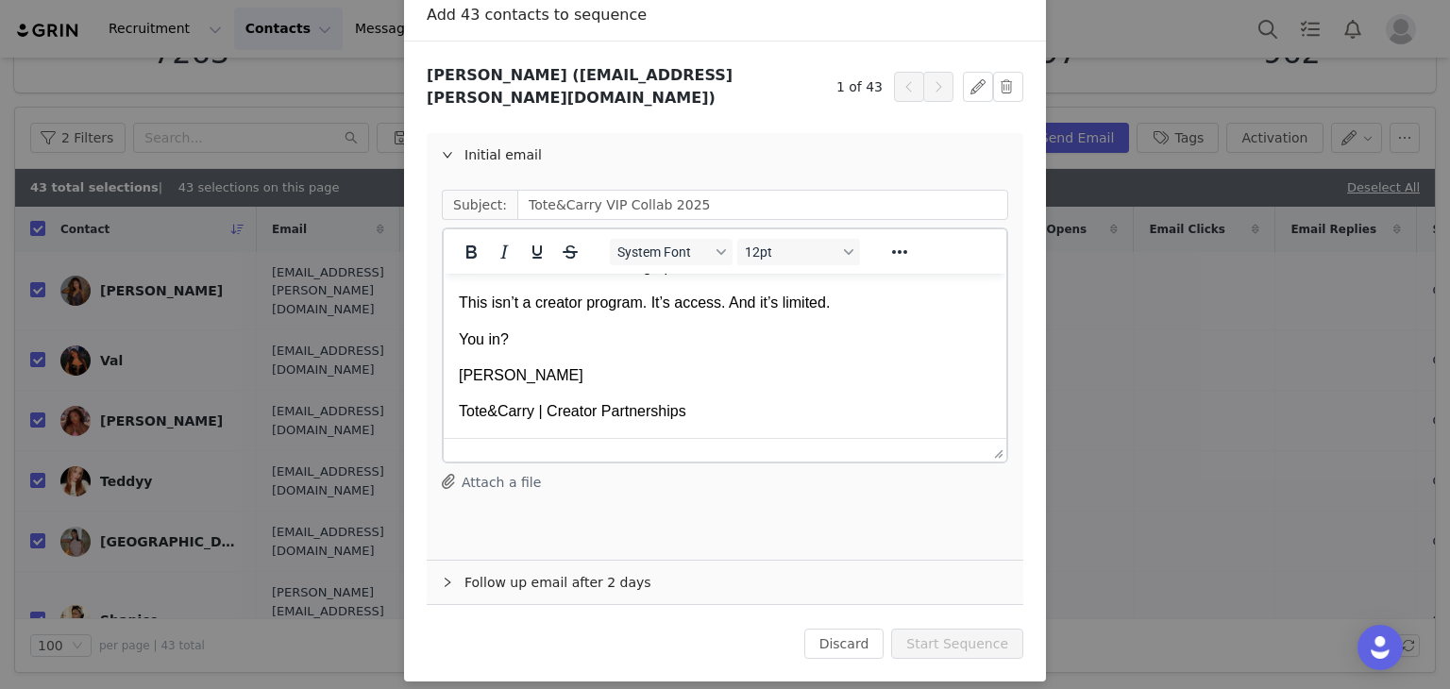 The height and width of the screenshot is (689, 1450). I want to click on button: Fonts, so click(671, 252).